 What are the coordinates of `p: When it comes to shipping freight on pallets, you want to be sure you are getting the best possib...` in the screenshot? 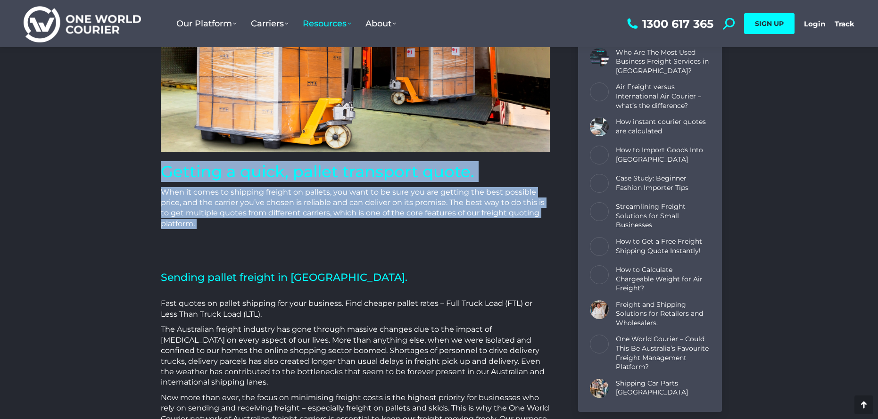 It's located at (355, 208).